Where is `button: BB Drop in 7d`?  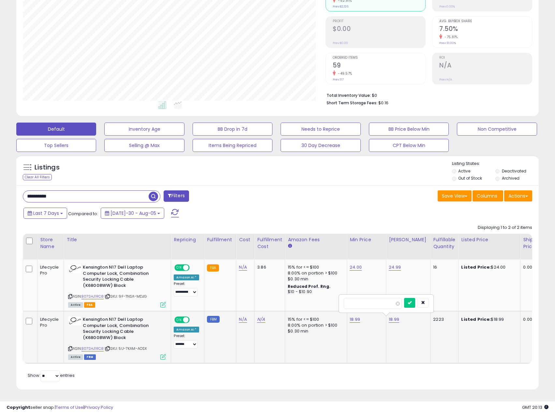 button: BB Drop in 7d is located at coordinates (233, 129).